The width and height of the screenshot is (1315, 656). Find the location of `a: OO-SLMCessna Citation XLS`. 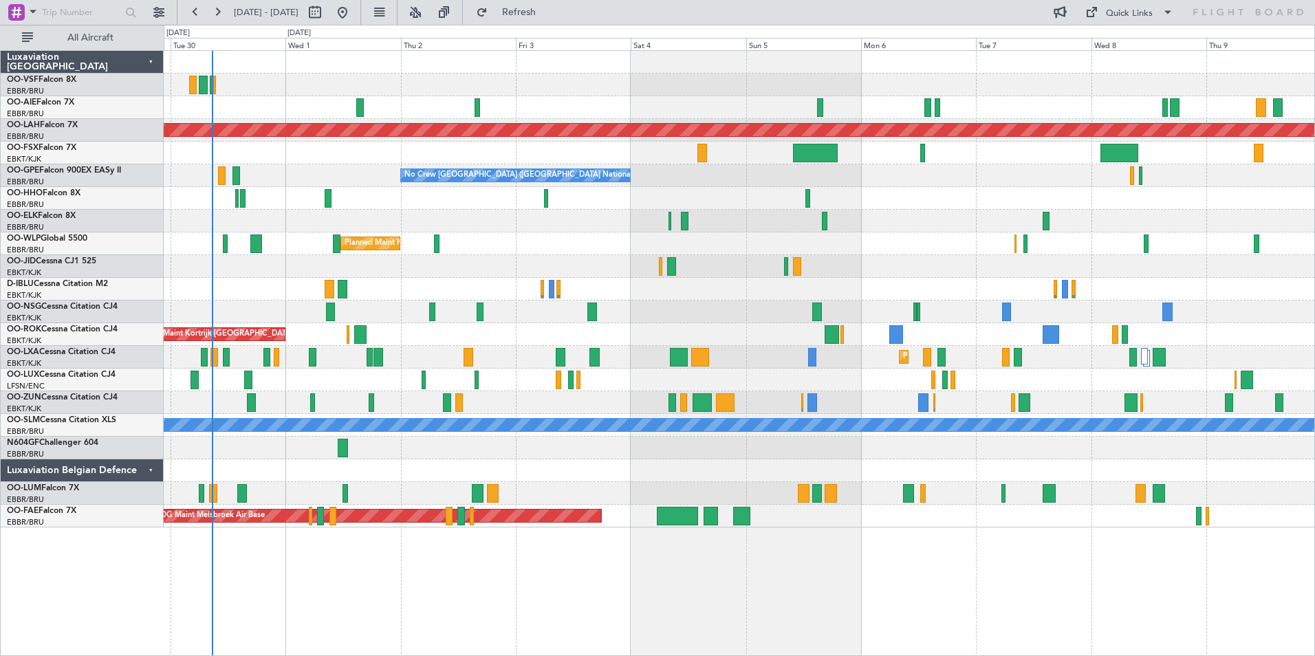

a: OO-SLMCessna Citation XLS is located at coordinates (61, 420).